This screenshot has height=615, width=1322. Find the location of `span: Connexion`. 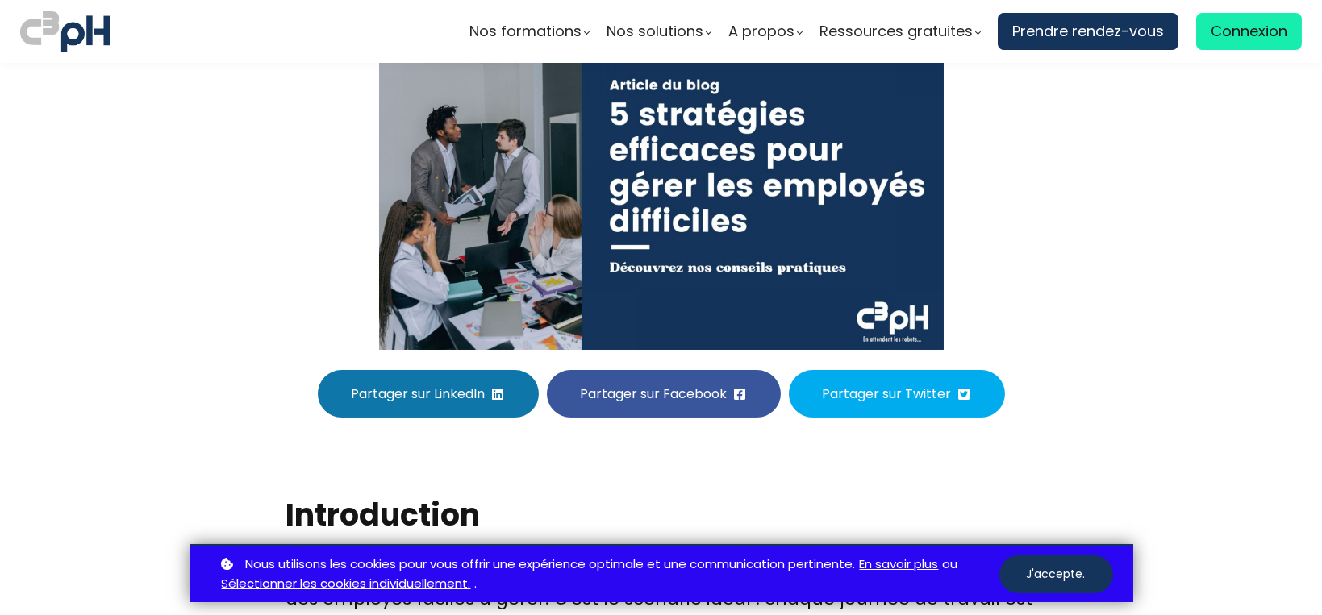

span: Connexion is located at coordinates (1248, 31).